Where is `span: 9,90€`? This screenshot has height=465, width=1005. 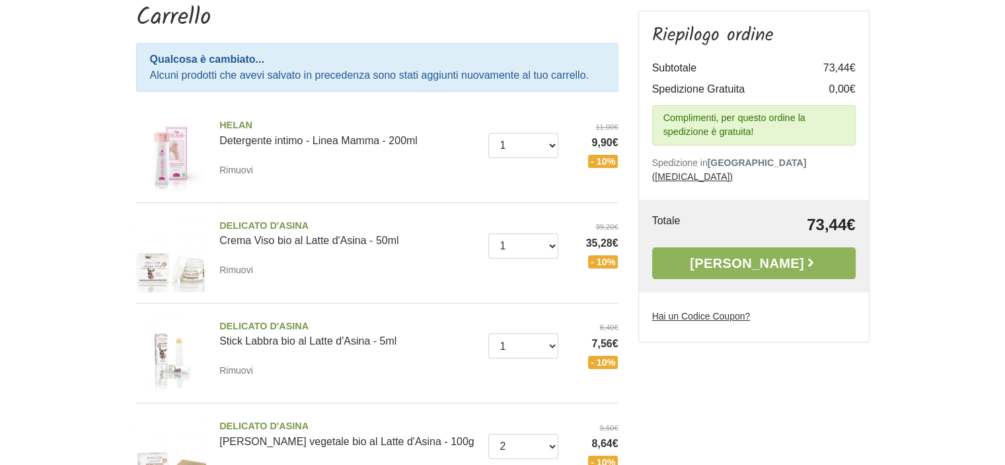
span: 9,90€ is located at coordinates (593, 143).